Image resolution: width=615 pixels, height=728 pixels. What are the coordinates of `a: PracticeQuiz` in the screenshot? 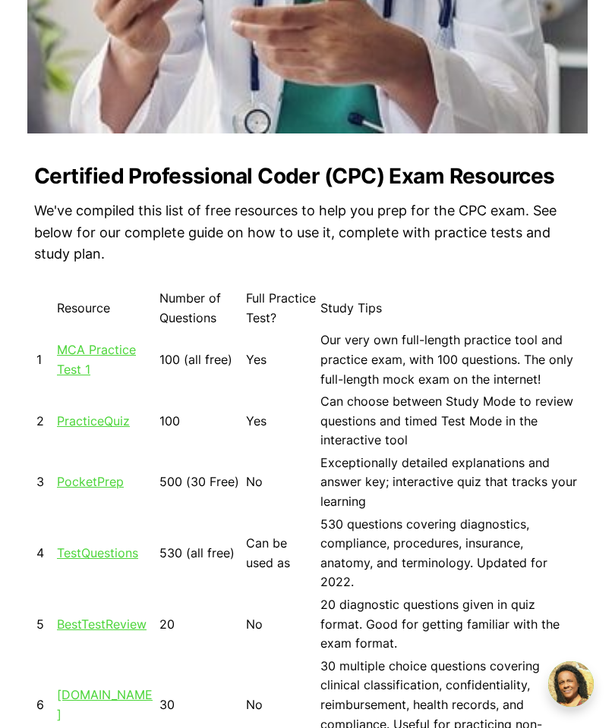 It's located at (93, 421).